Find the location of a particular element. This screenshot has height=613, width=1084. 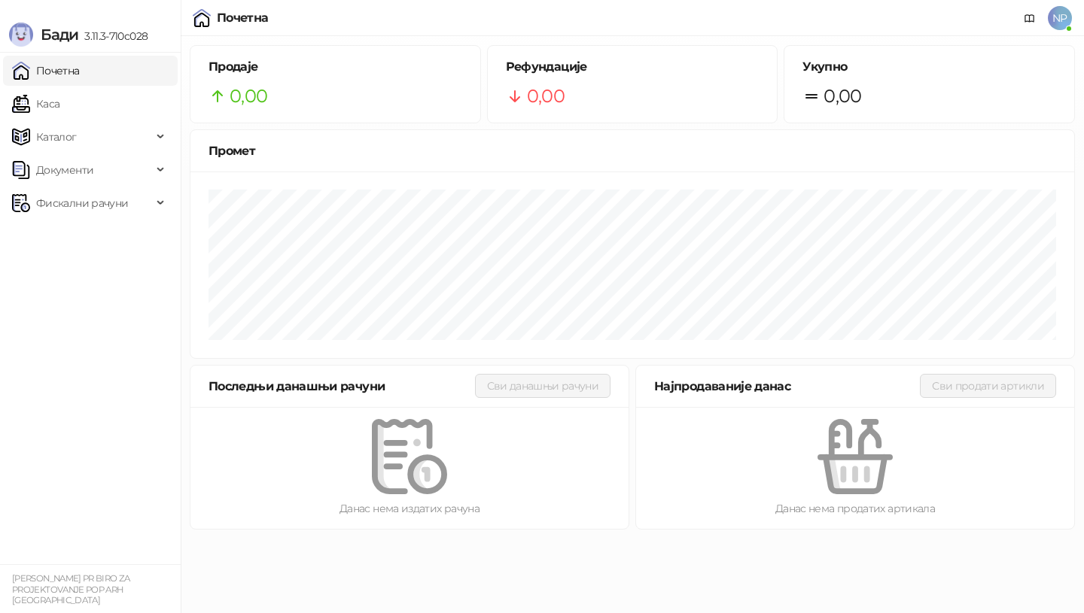

span: Фискални рачуни is located at coordinates (82, 203).